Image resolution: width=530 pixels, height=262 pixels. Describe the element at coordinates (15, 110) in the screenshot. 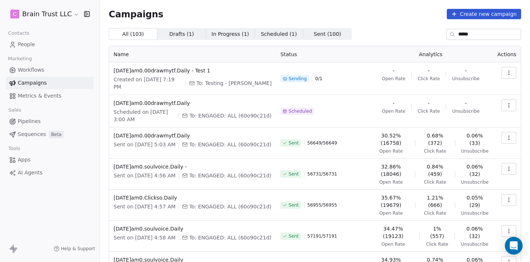

I see `span: Sales` at that location.